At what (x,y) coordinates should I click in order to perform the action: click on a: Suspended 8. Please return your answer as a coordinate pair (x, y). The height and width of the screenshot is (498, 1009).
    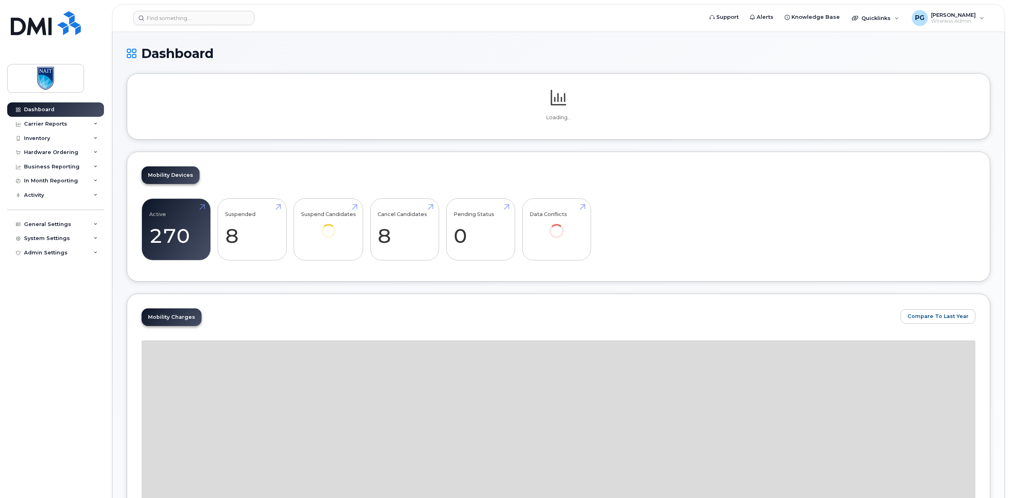
    Looking at the image, I should click on (252, 230).